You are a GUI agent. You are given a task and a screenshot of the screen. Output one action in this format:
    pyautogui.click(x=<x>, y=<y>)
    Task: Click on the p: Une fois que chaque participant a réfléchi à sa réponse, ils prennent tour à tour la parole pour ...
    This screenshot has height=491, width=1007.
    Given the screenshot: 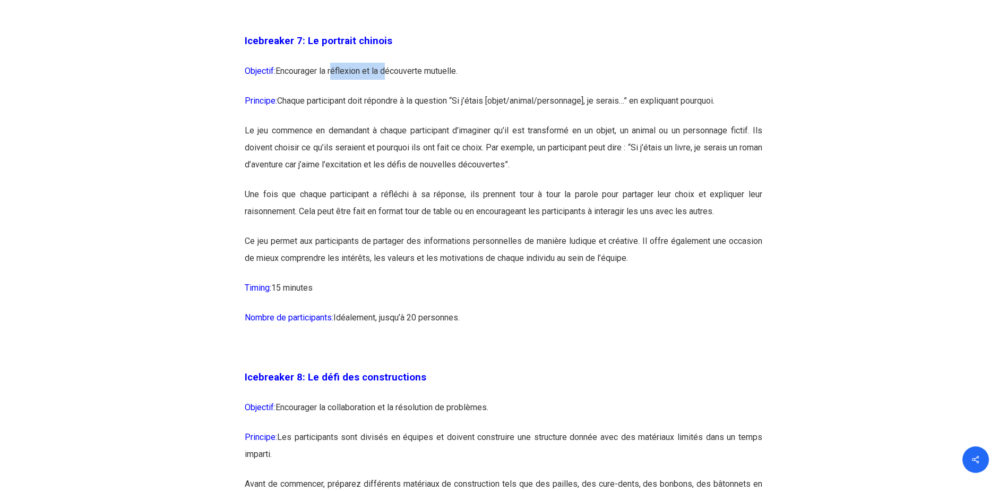 What is the action you would take?
    pyautogui.click(x=503, y=209)
    